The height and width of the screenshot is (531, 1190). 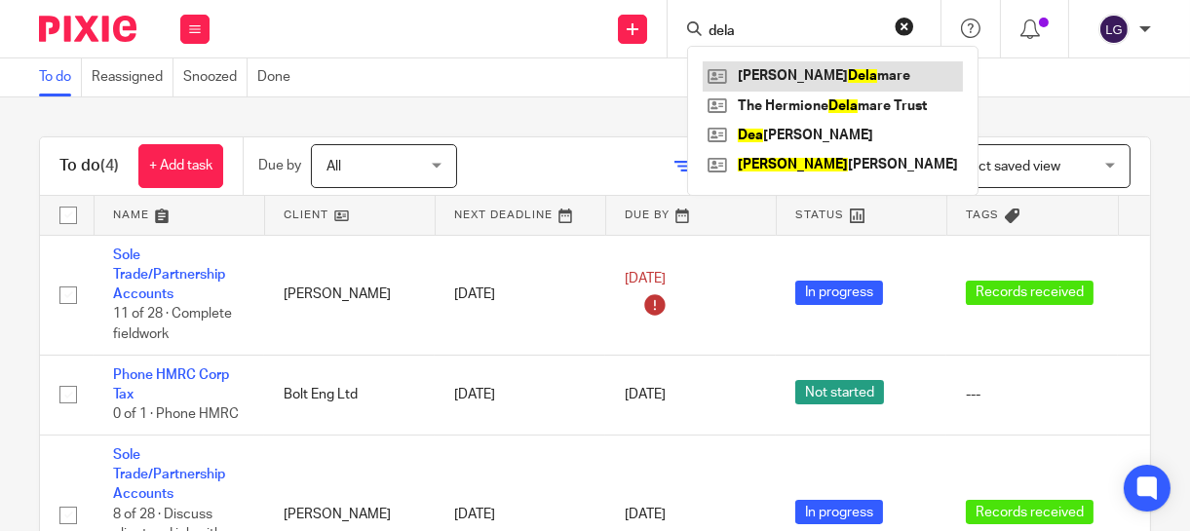 I want to click on span: Not started, so click(x=839, y=392).